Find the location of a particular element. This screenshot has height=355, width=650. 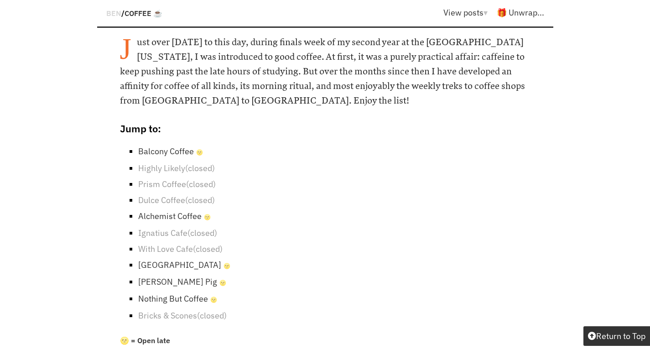

a: Highly Likely(closed) is located at coordinates (177, 168).